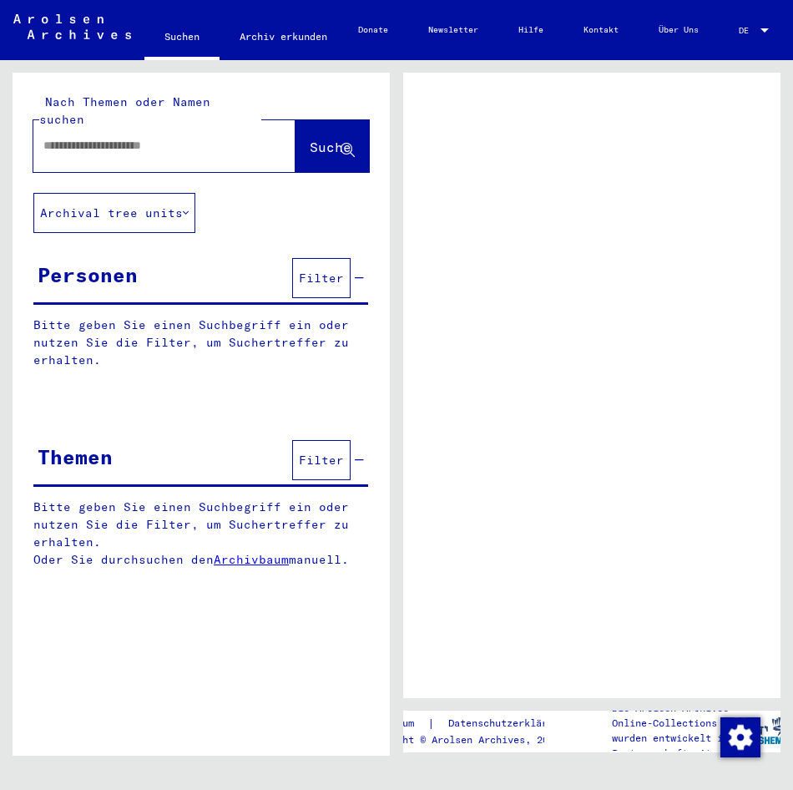 This screenshot has height=790, width=793. I want to click on div: Themen, so click(75, 457).